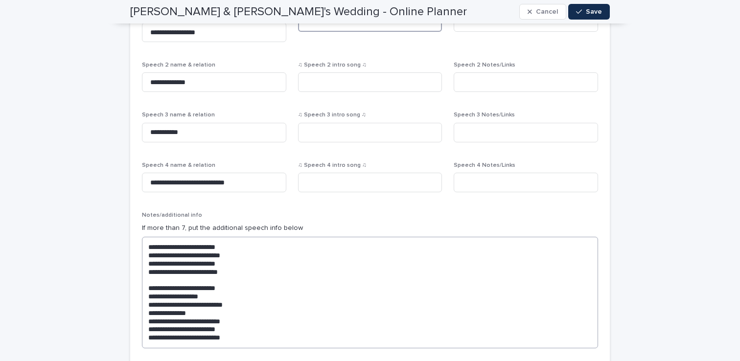  I want to click on span: Speech 2 name & relation, so click(179, 65).